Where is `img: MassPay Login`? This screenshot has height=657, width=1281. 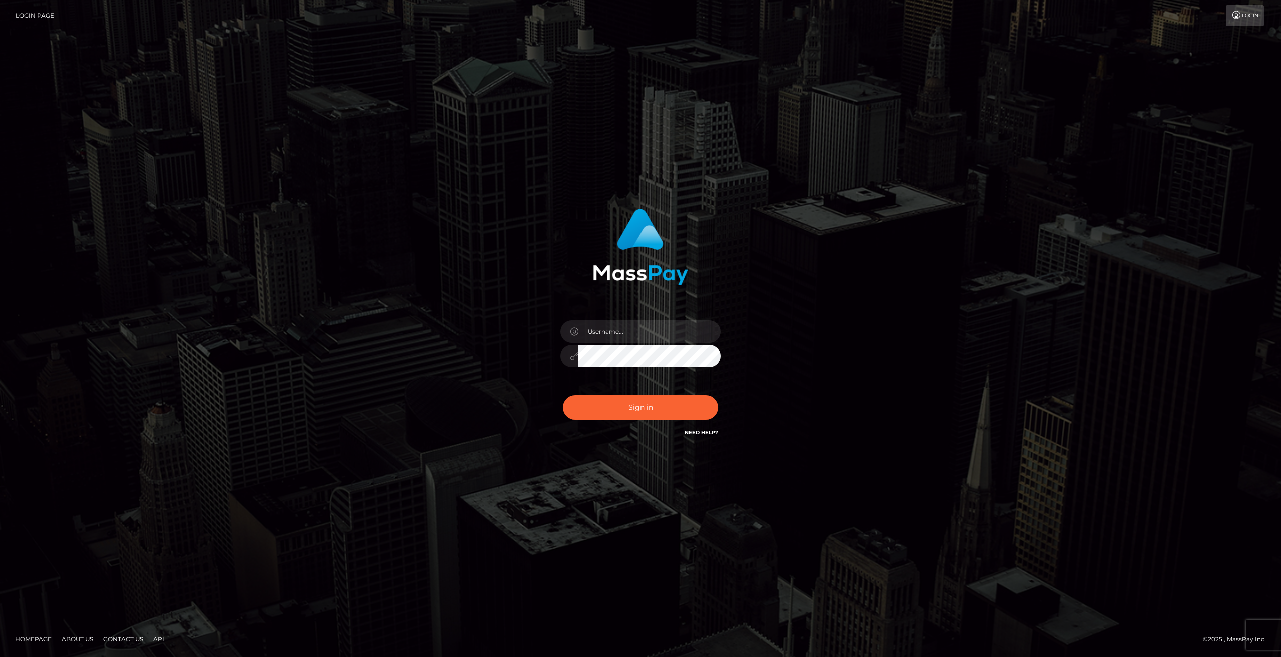
img: MassPay Login is located at coordinates (641, 247).